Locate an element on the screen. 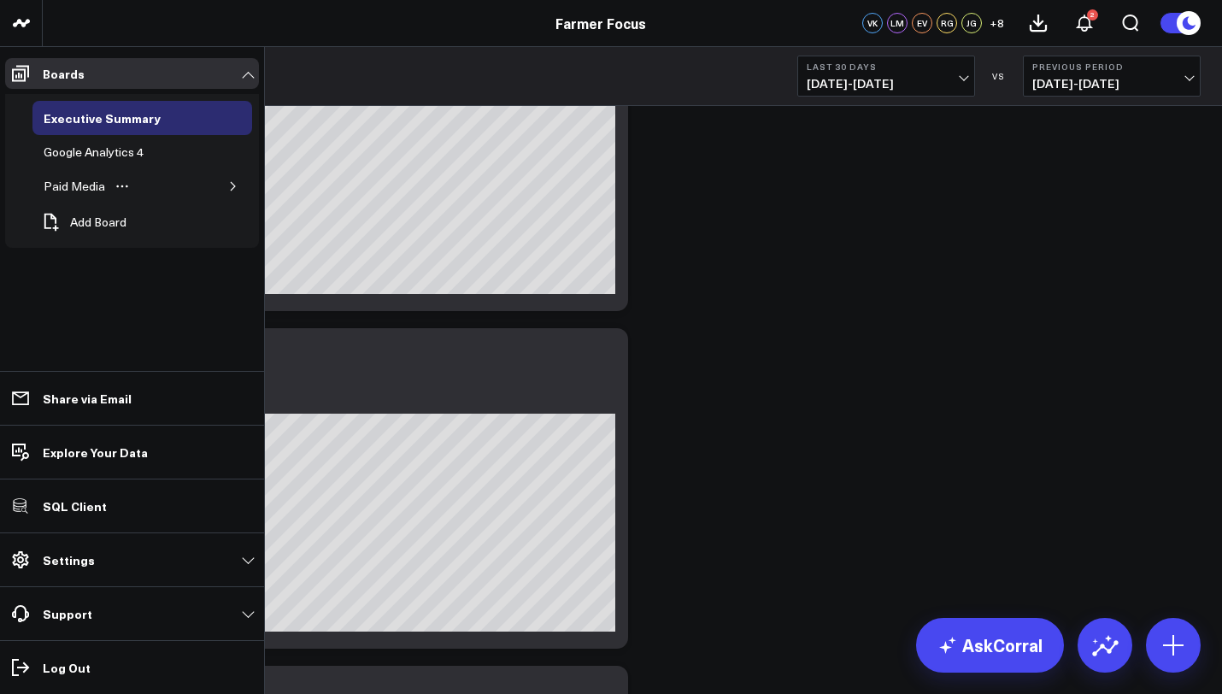  div: JG is located at coordinates (972, 23).